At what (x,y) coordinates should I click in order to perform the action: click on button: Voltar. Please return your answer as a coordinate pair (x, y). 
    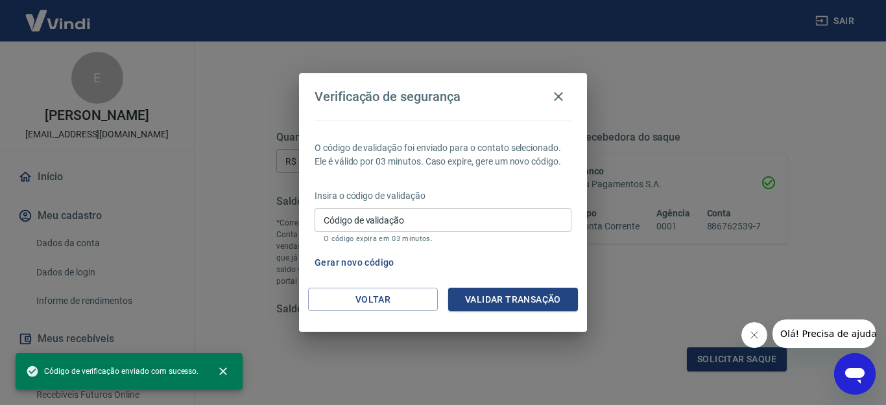
    Looking at the image, I should click on (373, 300).